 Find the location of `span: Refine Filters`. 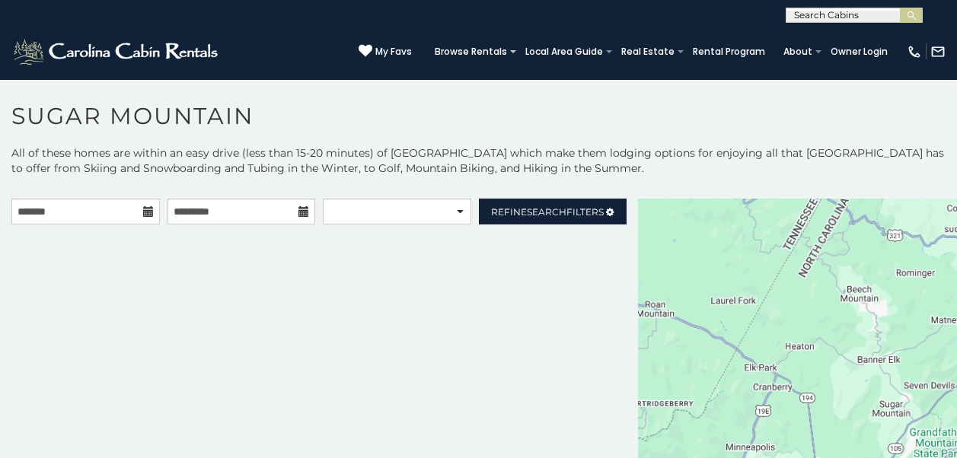

span: Refine Filters is located at coordinates (547, 212).